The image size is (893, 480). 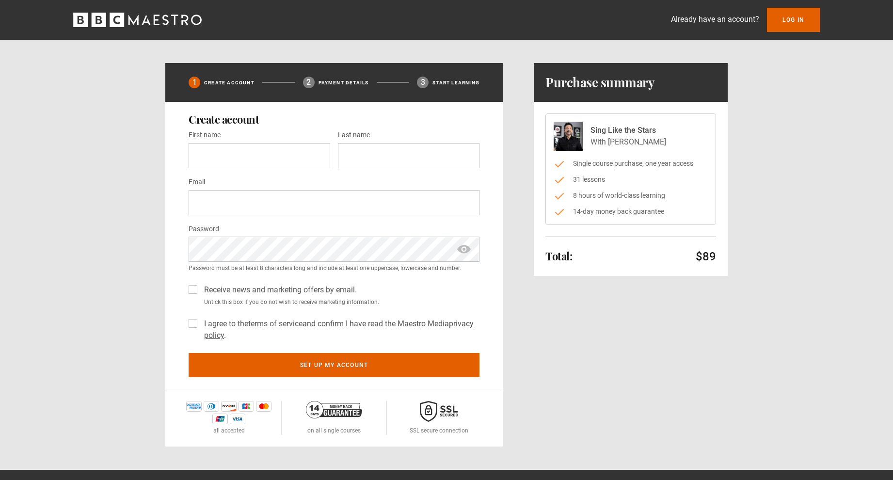 What do you see at coordinates (204, 229) in the screenshot?
I see `label: Password` at bounding box center [204, 229].